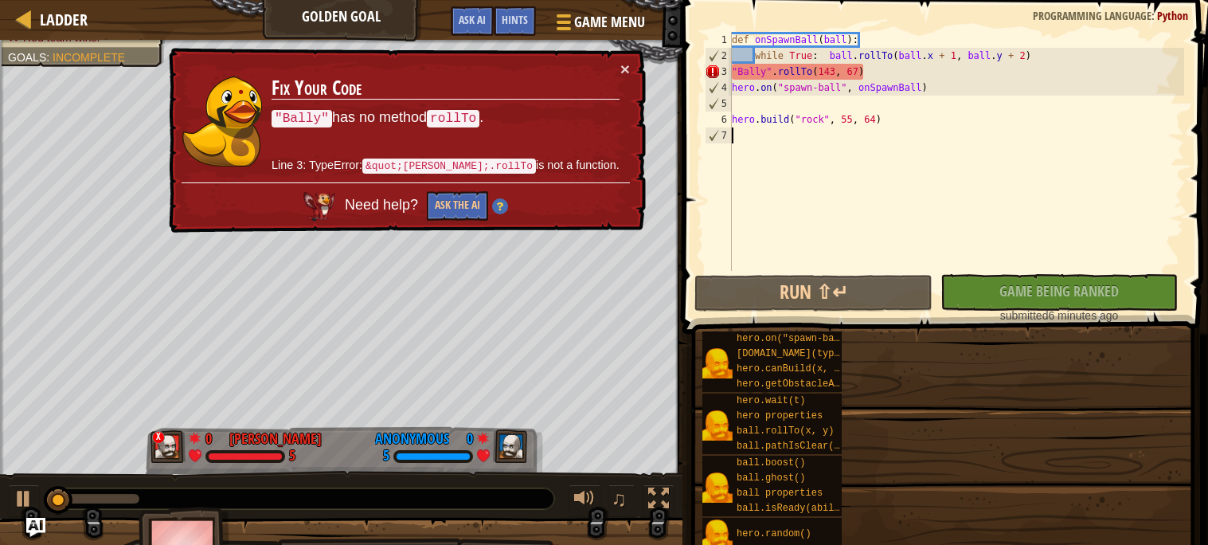 The image size is (1208, 545). I want to click on button: Ctrl + P: Play, so click(24, 500).